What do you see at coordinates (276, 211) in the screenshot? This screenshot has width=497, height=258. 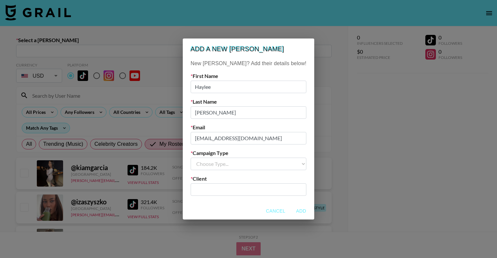 I see `button: Cancel` at bounding box center [276, 211].